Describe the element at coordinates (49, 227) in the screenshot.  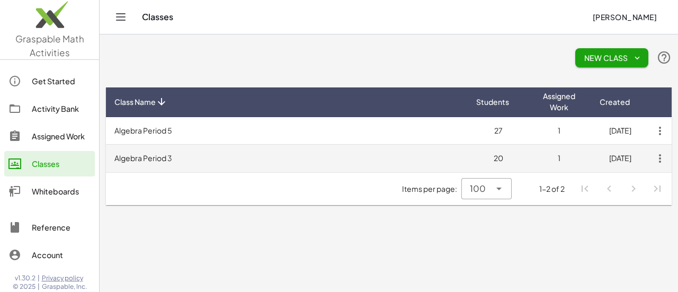
I see `a: Reference` at that location.